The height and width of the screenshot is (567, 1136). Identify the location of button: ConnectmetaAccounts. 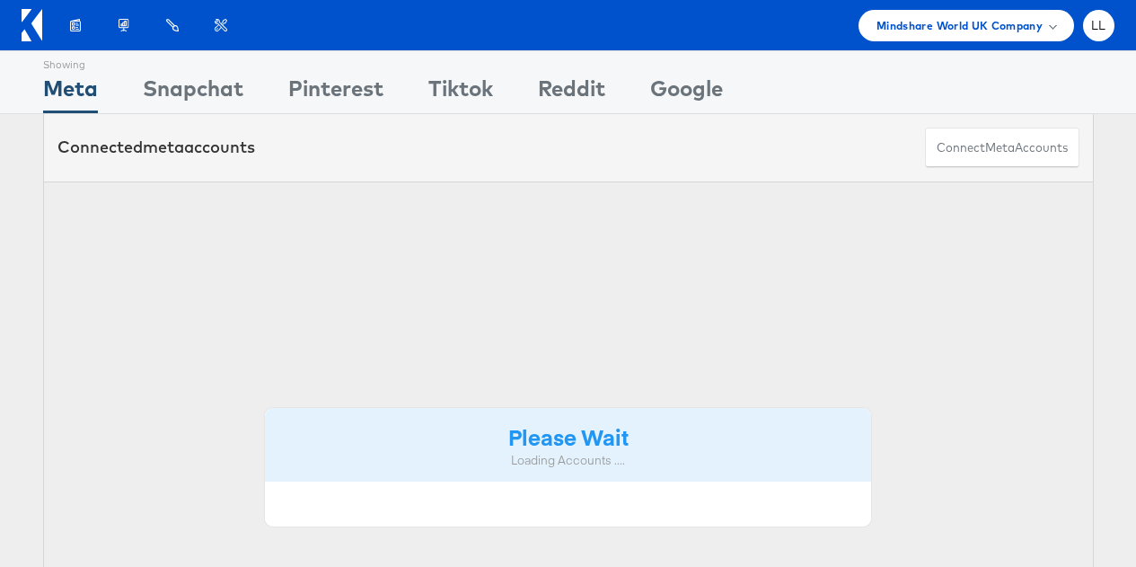
(1002, 147).